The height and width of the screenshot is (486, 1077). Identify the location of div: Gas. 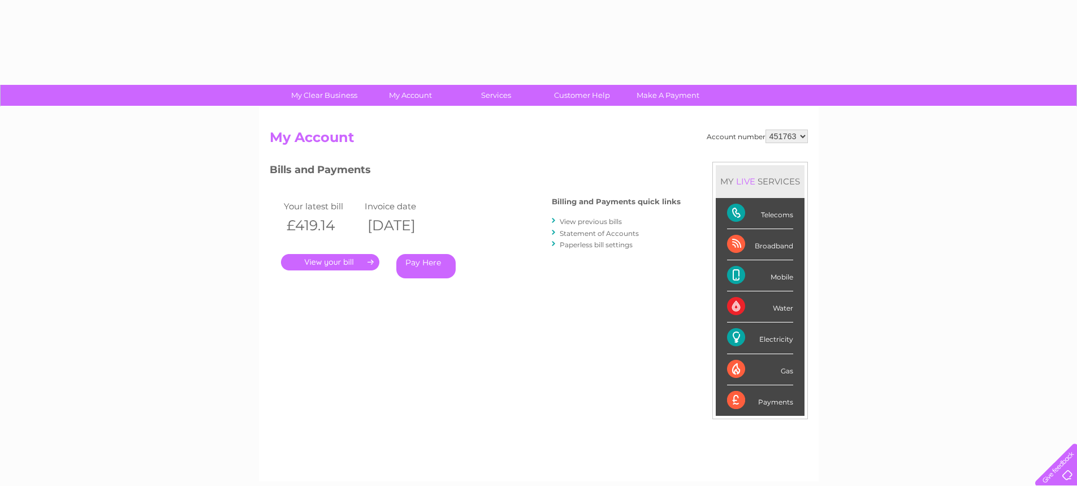
(760, 369).